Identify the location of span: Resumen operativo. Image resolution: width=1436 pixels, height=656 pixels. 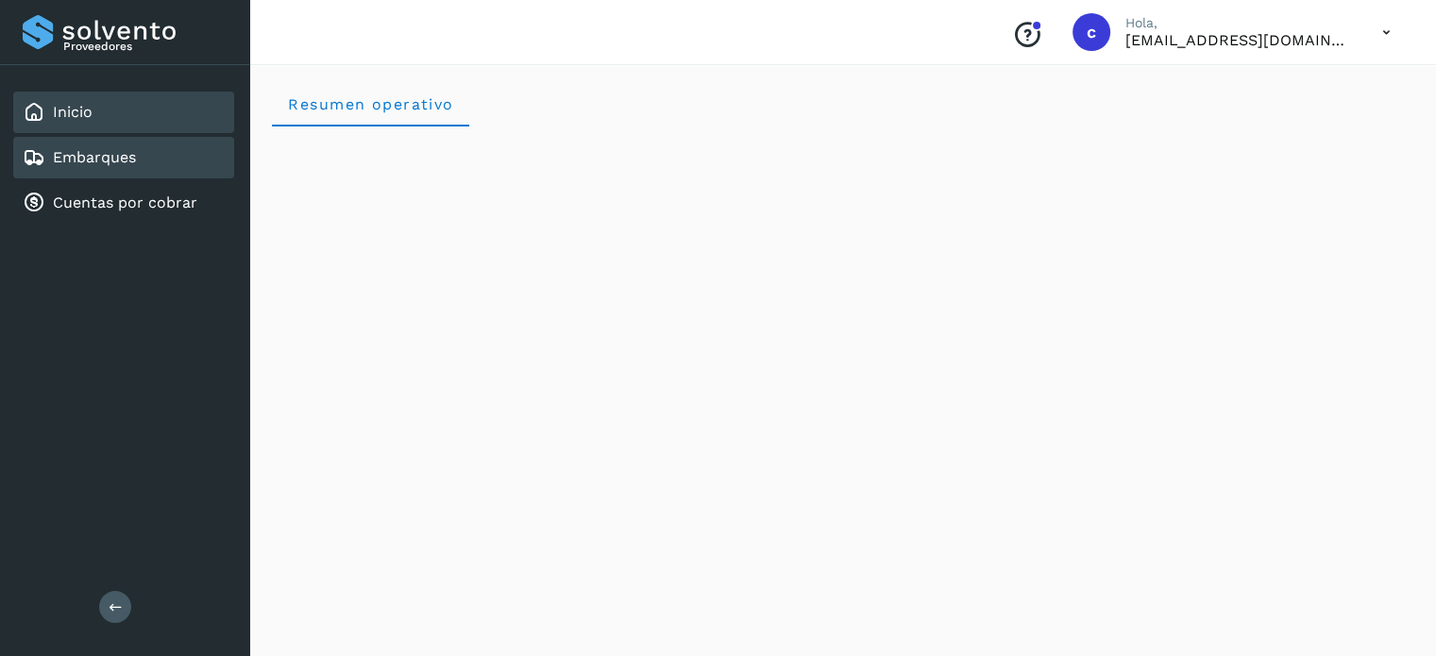
(370, 104).